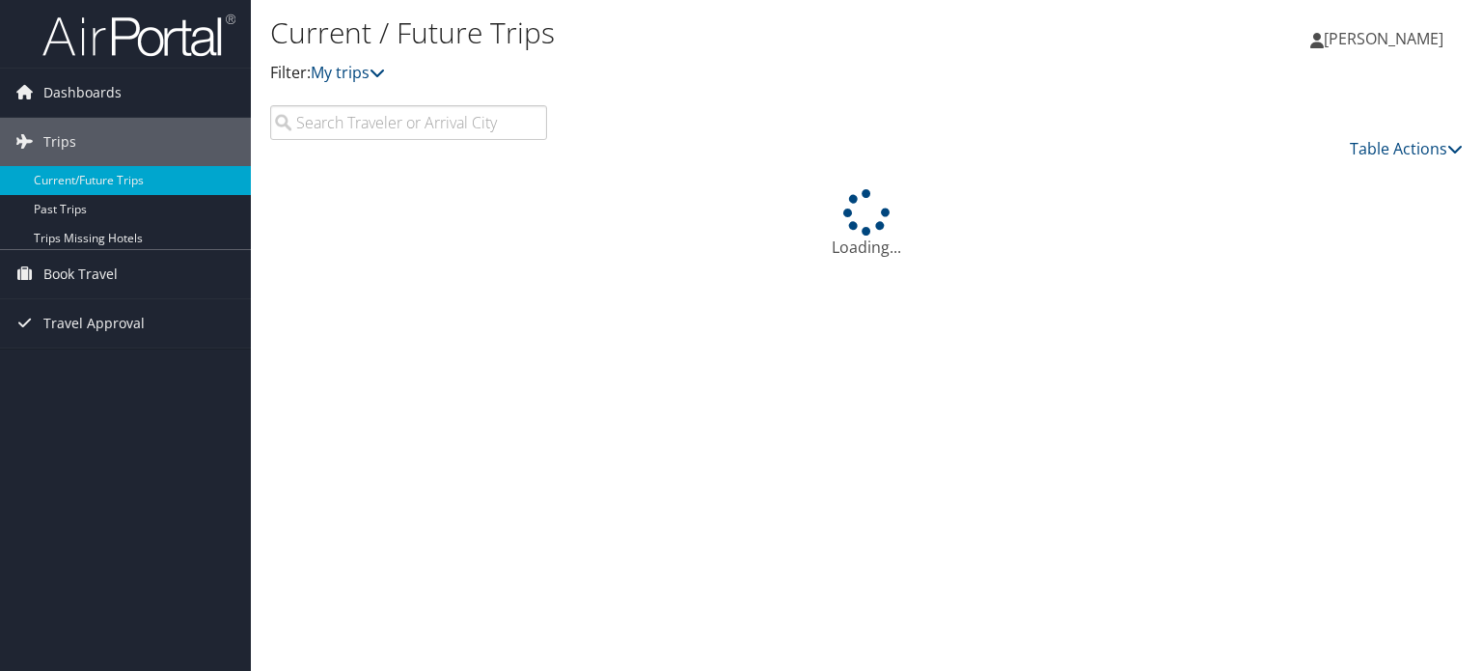 The height and width of the screenshot is (671, 1482). I want to click on span: Book Travel, so click(80, 274).